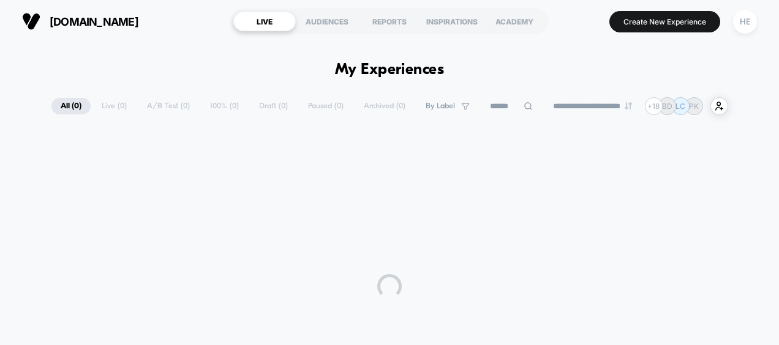  What do you see at coordinates (694, 106) in the screenshot?
I see `p: PK` at bounding box center [694, 106].